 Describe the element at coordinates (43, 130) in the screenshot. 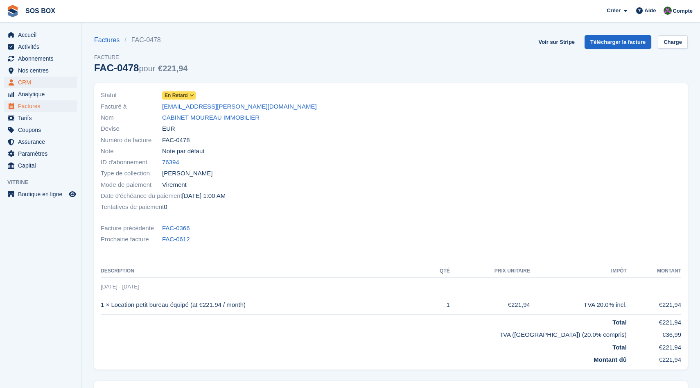

I see `span: Coupons` at that location.